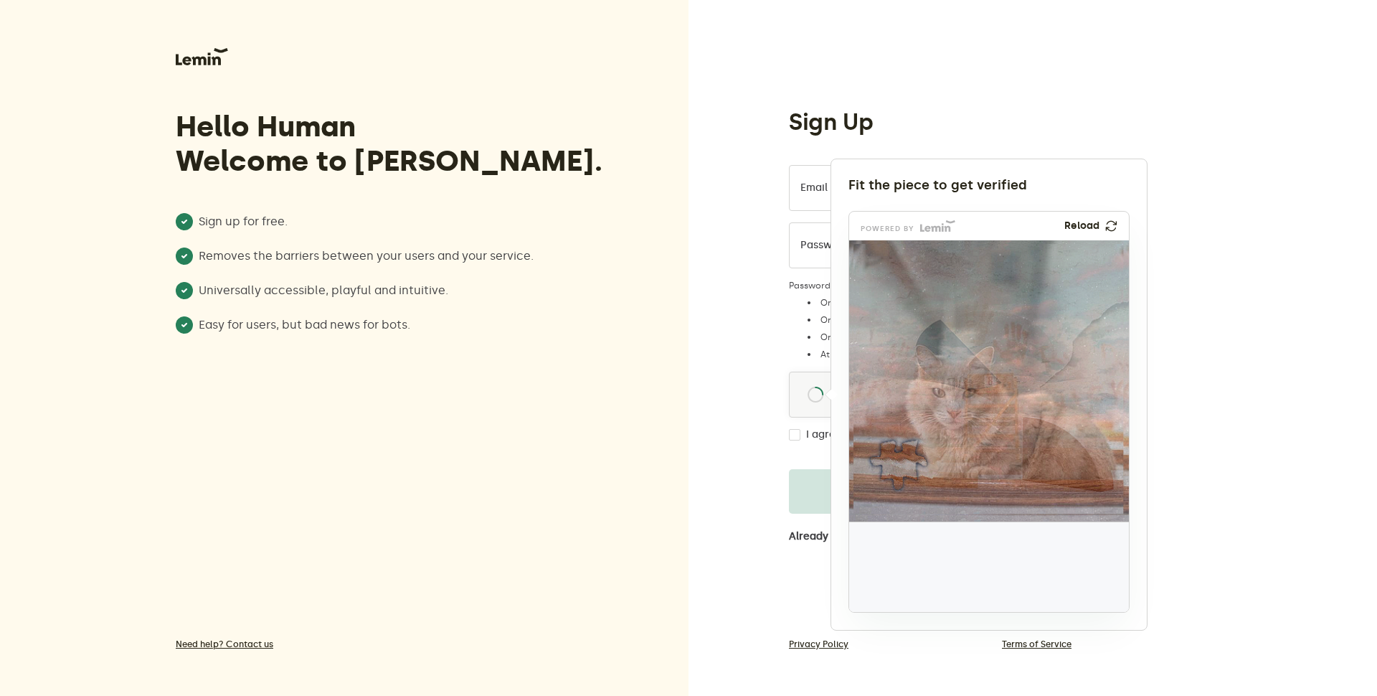 Image resolution: width=1377 pixels, height=696 pixels. Describe the element at coordinates (1081, 226) in the screenshot. I see `p: Reload` at that location.